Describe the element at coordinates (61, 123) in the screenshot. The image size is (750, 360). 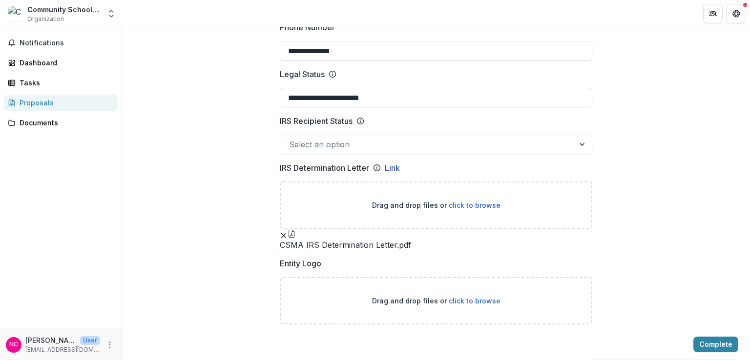
I see `a: Documents` at that location.